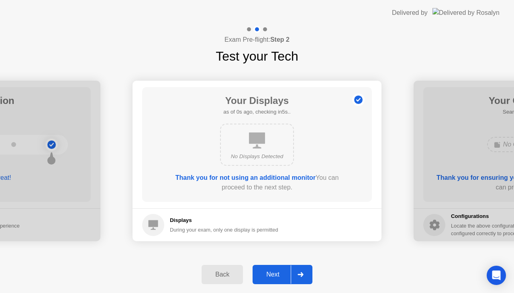 This screenshot has width=514, height=293. What do you see at coordinates (222, 275) in the screenshot?
I see `div: Back` at bounding box center [222, 275].